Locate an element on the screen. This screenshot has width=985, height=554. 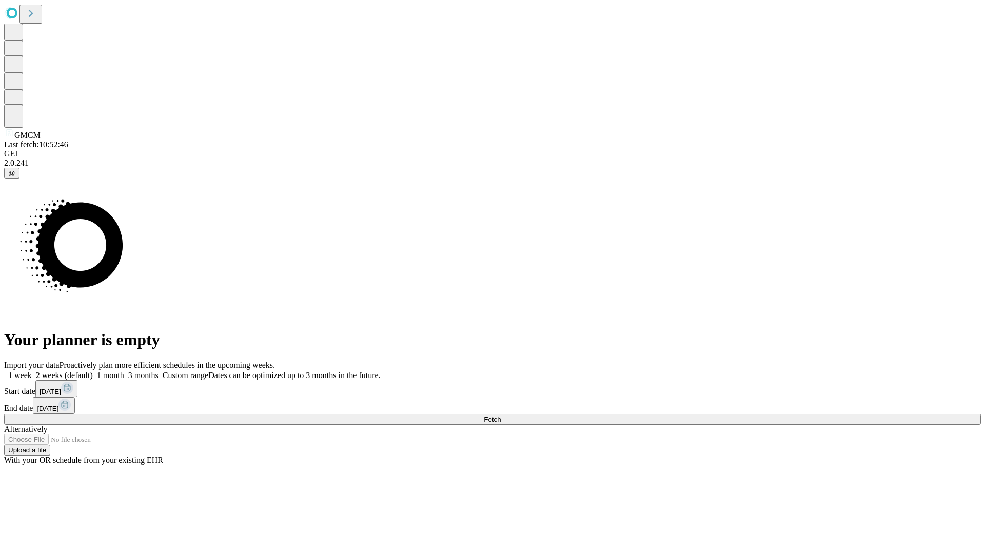
span: Last fetch: 10:52:46 is located at coordinates (36, 144).